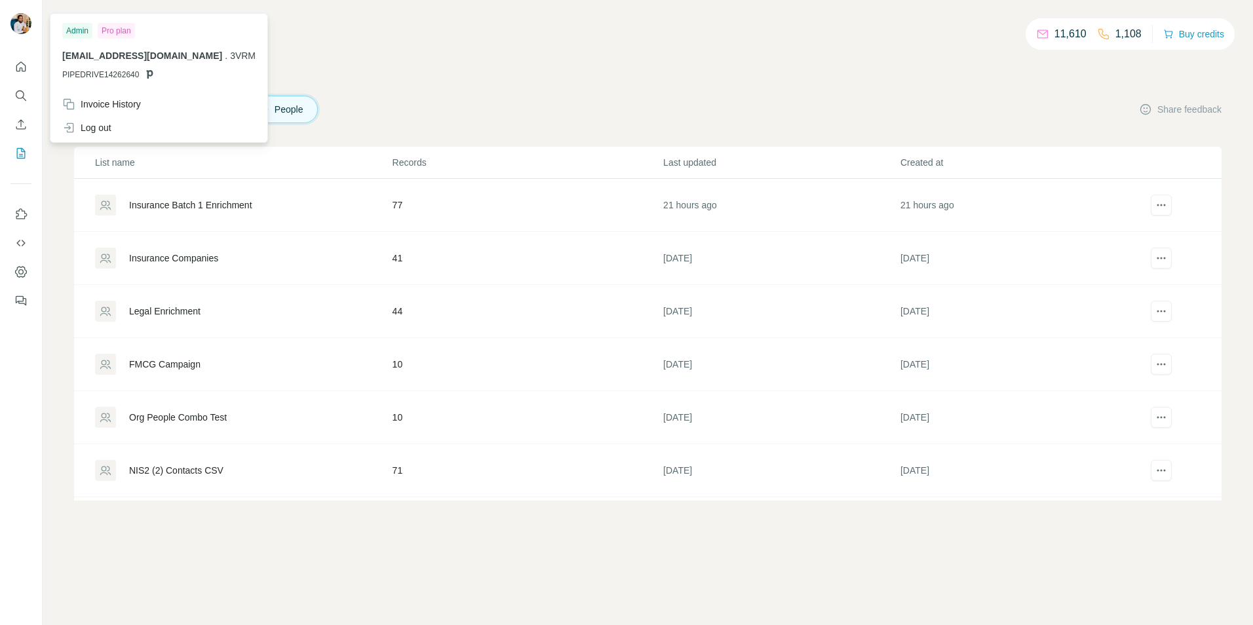 The height and width of the screenshot is (625, 1253). Describe the element at coordinates (21, 301) in the screenshot. I see `button: Feedback` at that location.